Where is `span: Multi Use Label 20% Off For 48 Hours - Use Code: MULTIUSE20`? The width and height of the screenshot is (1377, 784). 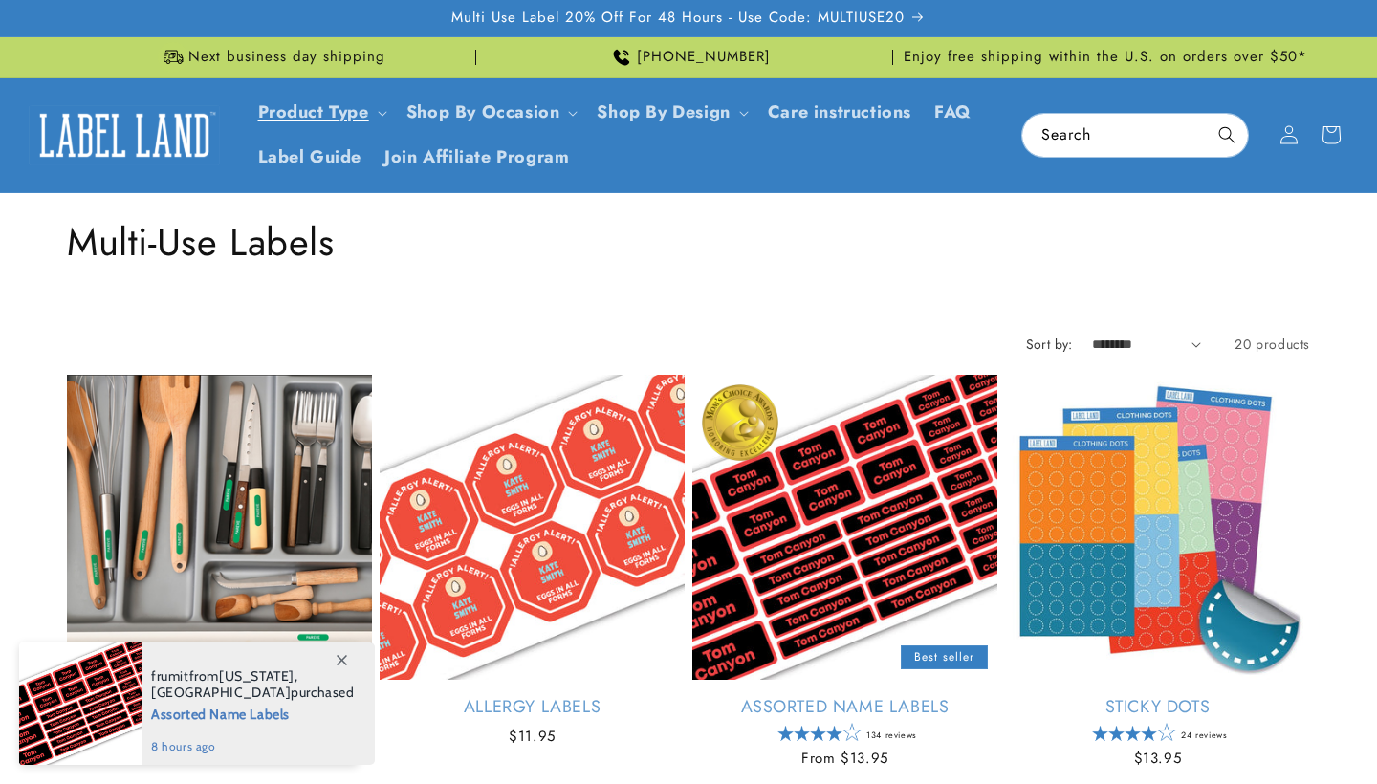 span: Multi Use Label 20% Off For 48 Hours - Use Code: MULTIUSE20 is located at coordinates (678, 18).